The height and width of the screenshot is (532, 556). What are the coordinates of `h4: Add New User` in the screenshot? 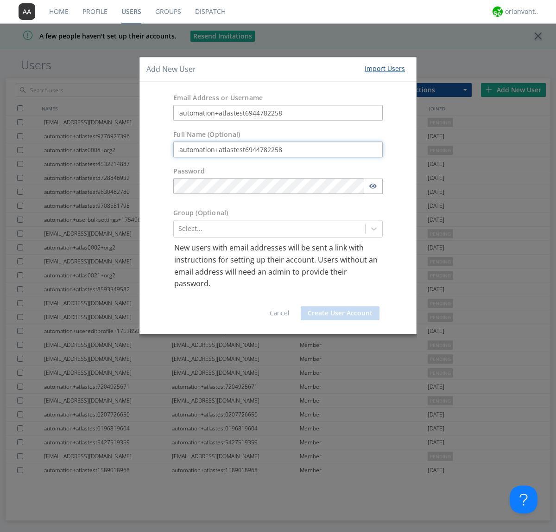 It's located at (171, 69).